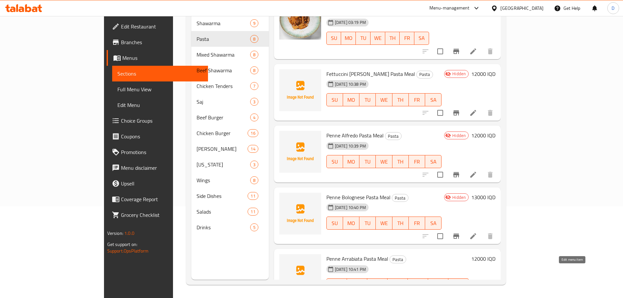 This screenshot has width=623, height=298. What do you see at coordinates (254, 86) in the screenshot?
I see `span: 7` at bounding box center [254, 86].